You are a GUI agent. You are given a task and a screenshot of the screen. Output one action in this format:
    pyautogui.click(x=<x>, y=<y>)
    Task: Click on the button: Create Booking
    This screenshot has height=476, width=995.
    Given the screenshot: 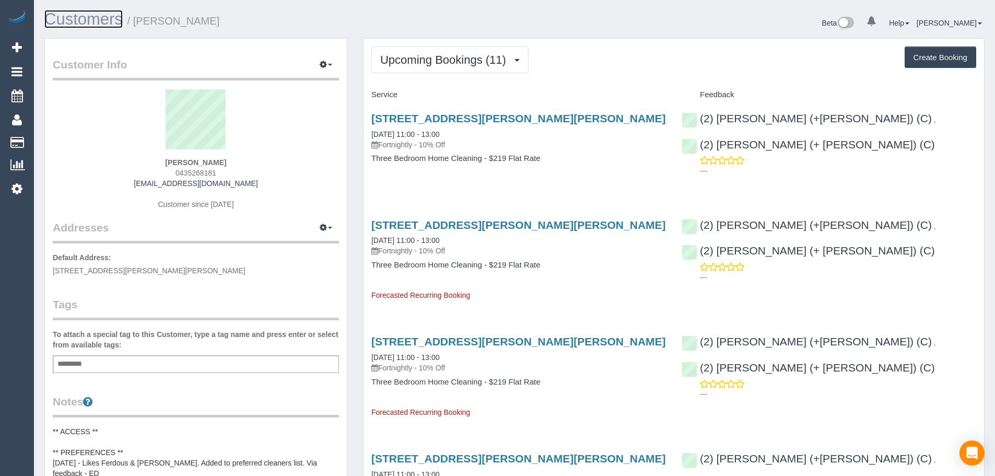 What is the action you would take?
    pyautogui.click(x=940, y=57)
    